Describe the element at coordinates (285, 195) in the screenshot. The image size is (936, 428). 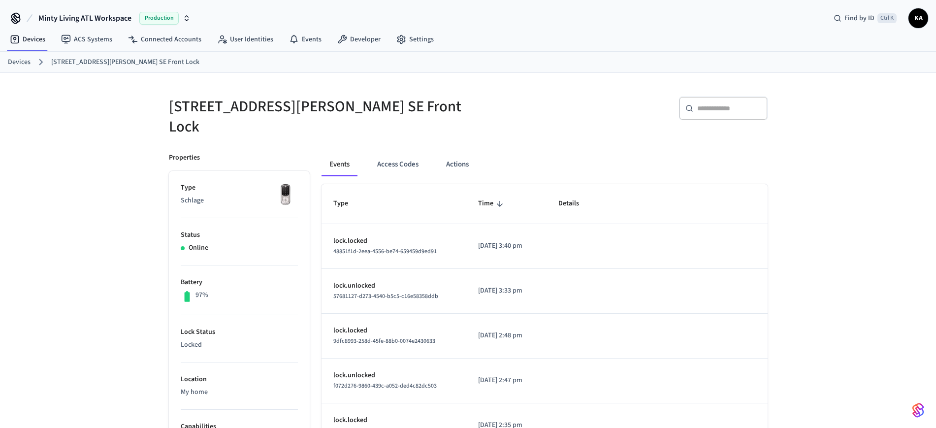
I see `img: Yale Assure Touchscreen Wifi Smart Lock, Satin Nickel, Front` at that location.